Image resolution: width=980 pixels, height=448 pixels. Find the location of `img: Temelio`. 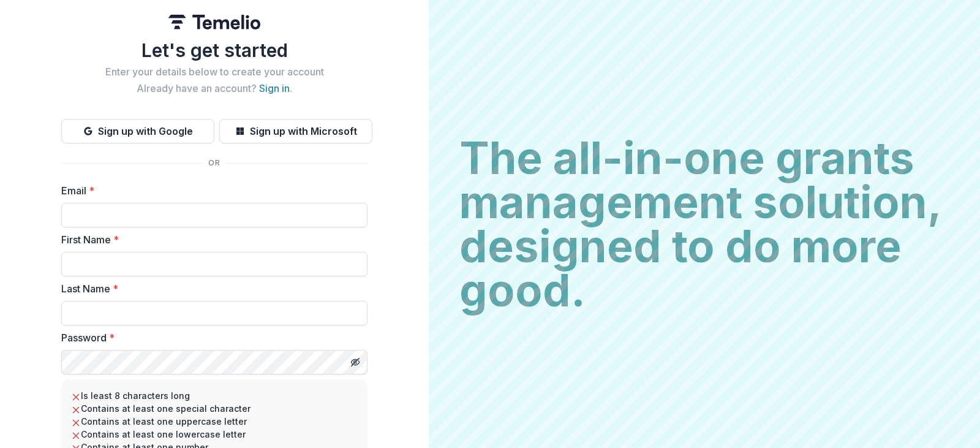

img: Temelio is located at coordinates (214, 22).